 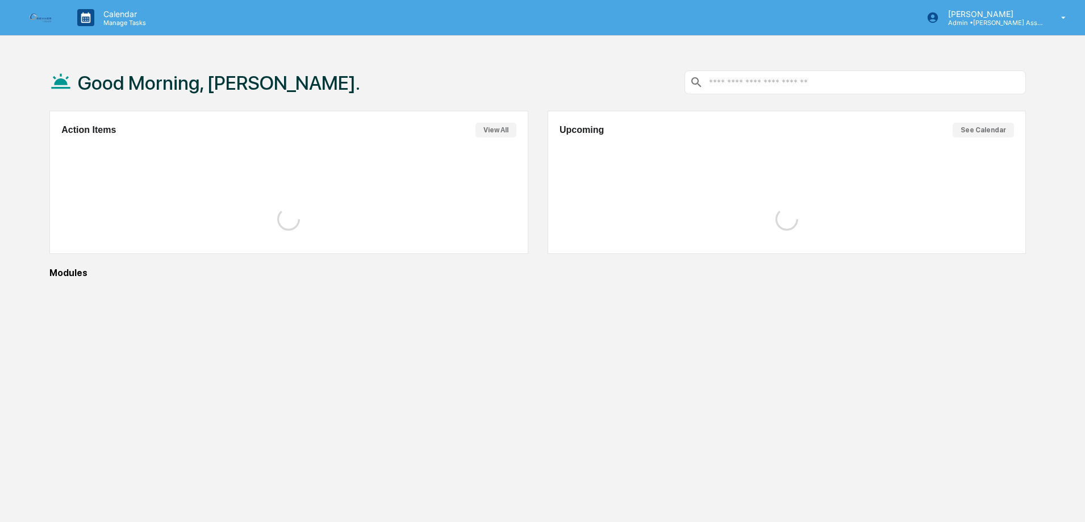 I want to click on a: See Calendar, so click(x=983, y=130).